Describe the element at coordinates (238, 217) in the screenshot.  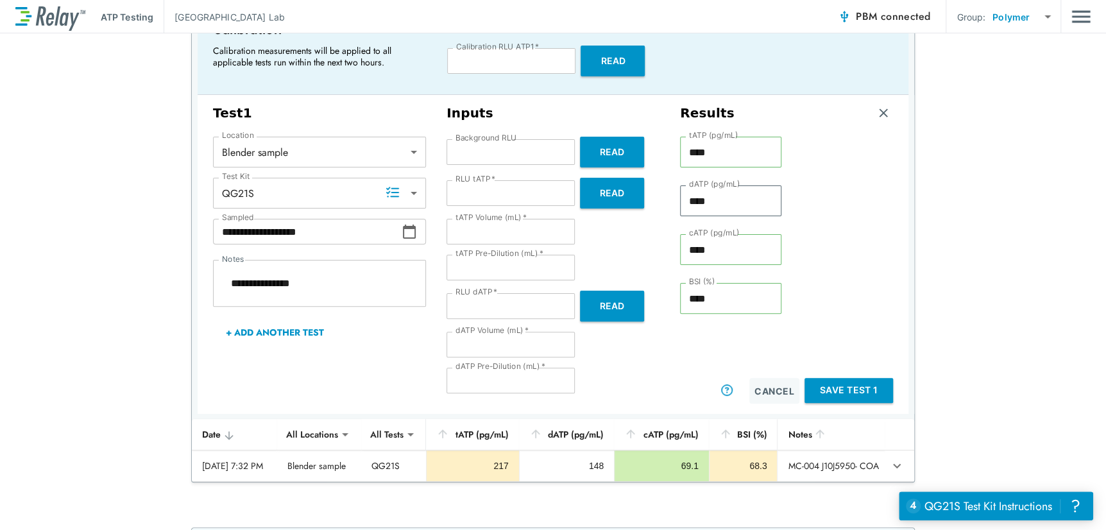
I see `label: Sampled` at that location.